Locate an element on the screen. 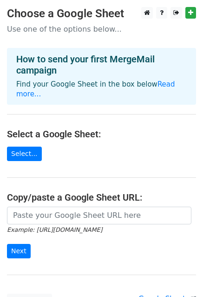 The image size is (203, 297). a: Select... is located at coordinates (24, 154).